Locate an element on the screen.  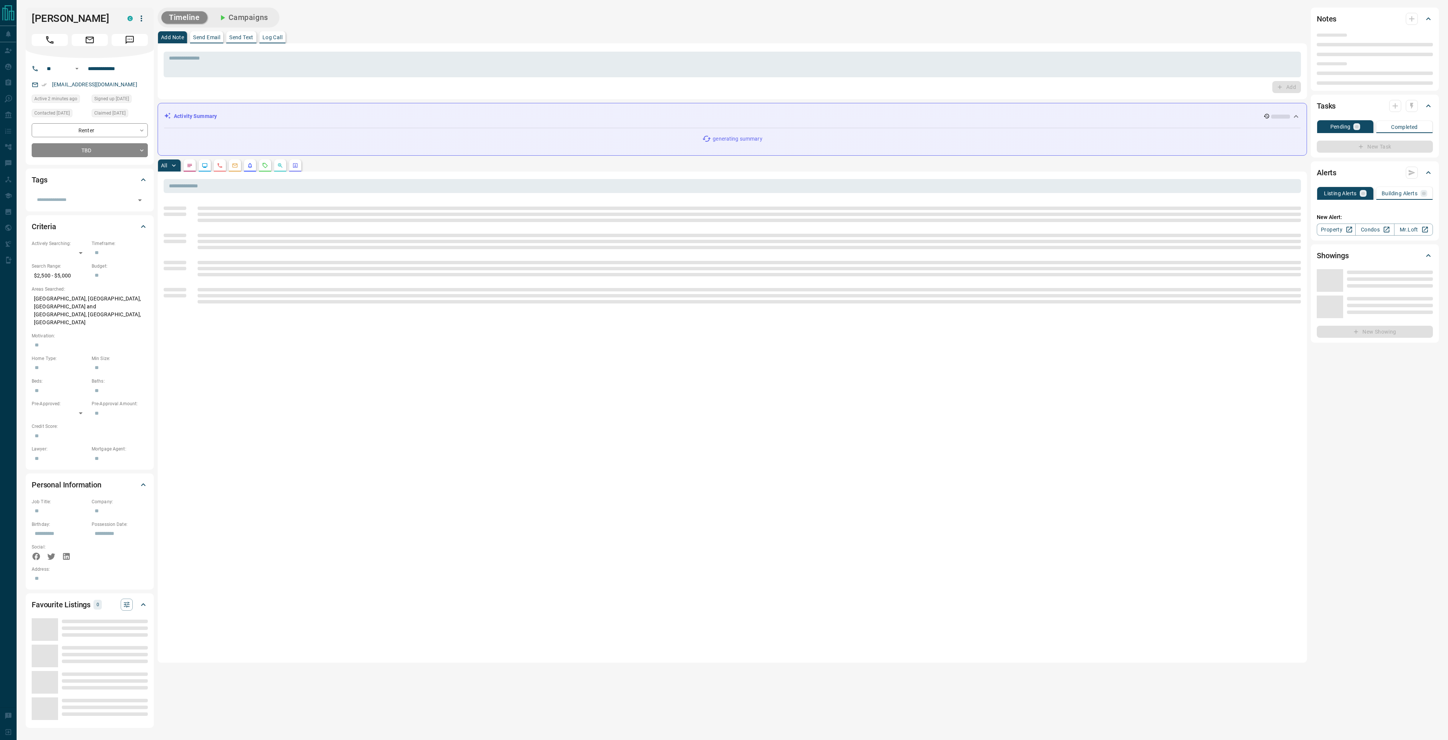
svg: Emails is located at coordinates (235, 166).